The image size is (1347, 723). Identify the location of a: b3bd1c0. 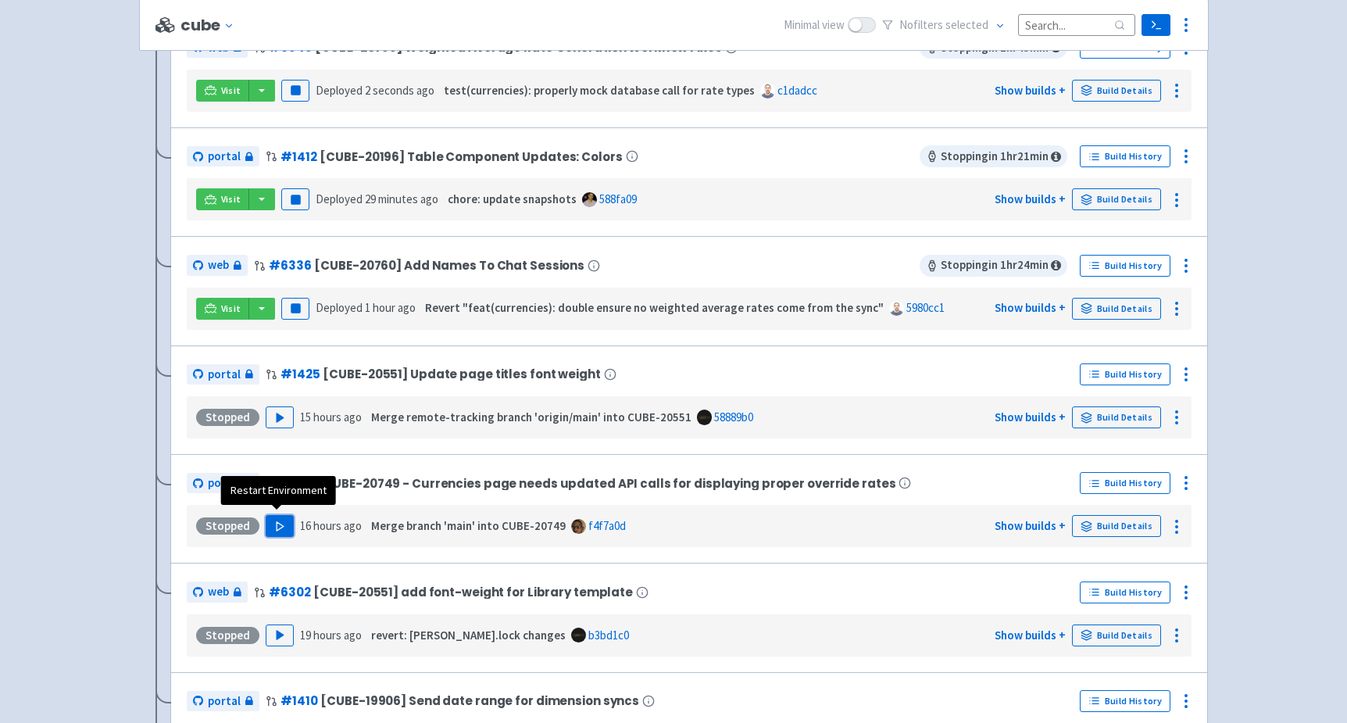
(609, 634).